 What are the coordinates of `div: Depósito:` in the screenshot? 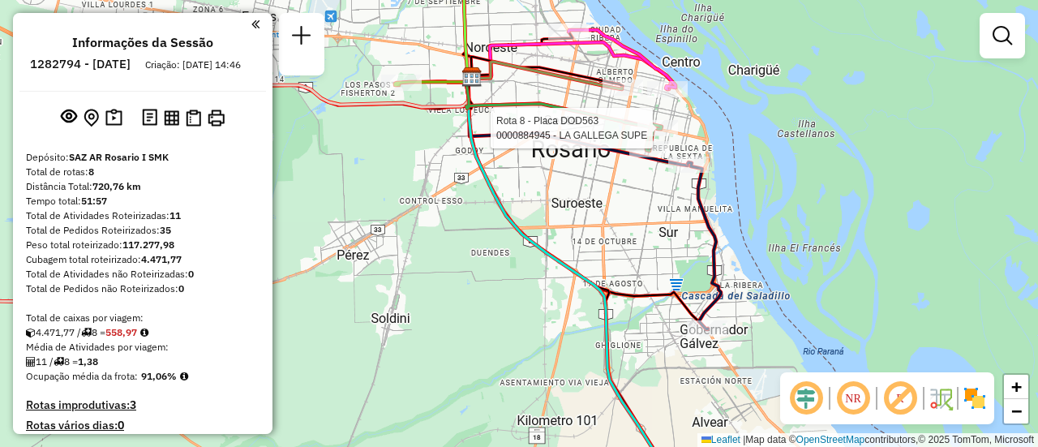 It's located at (143, 157).